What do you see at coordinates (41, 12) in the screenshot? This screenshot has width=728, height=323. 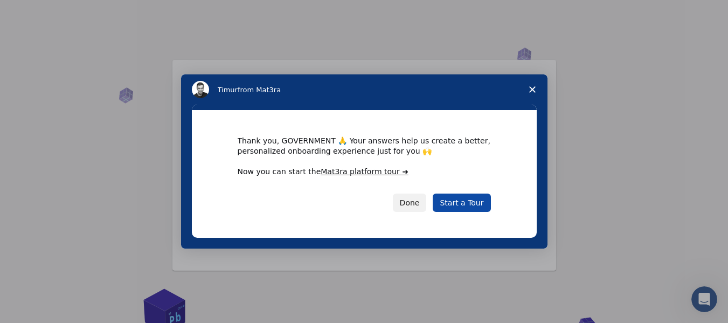 I see `span: Support` at bounding box center [41, 12].